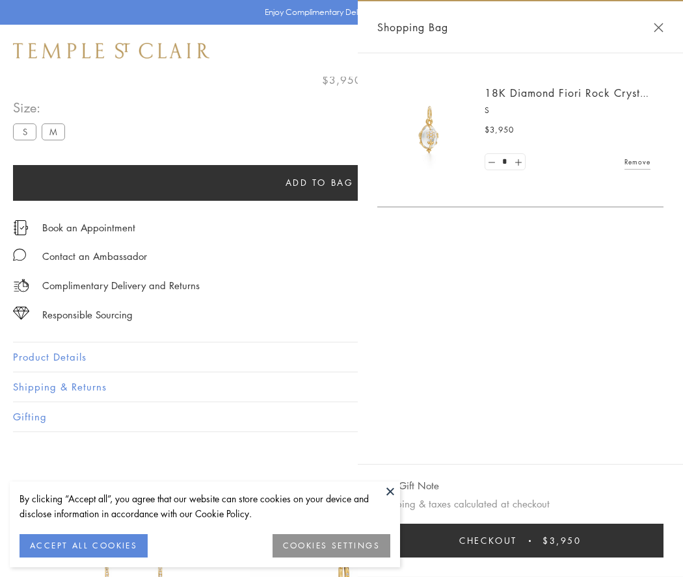 This screenshot has height=577, width=683. Describe the element at coordinates (429, 130) in the screenshot. I see `img: P51889-E11FIORI` at that location.